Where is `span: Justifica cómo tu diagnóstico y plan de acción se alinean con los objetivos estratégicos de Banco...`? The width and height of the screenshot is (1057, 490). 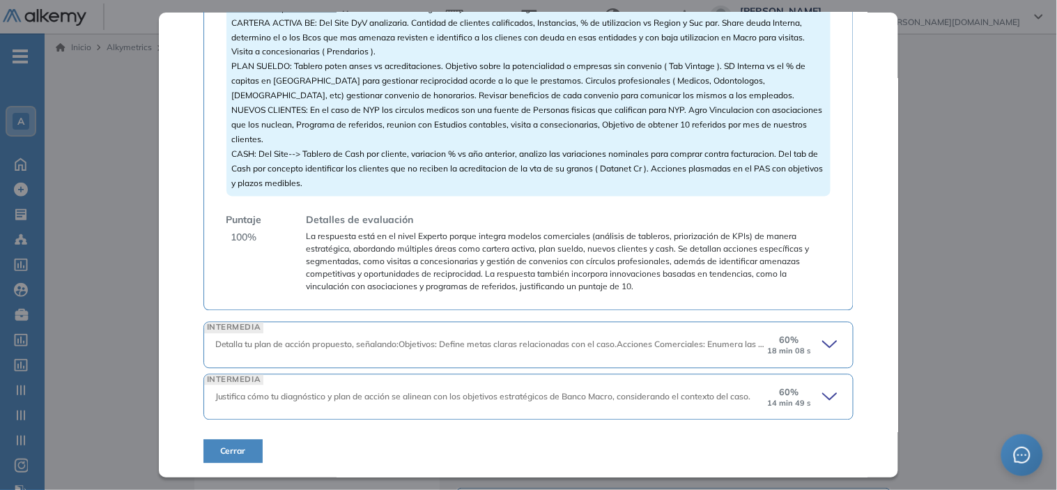
span: Justifica cómo tu diagnóstico y plan de acción se alinean con los objetivos estratégicos de Banco... is located at coordinates (483, 397).